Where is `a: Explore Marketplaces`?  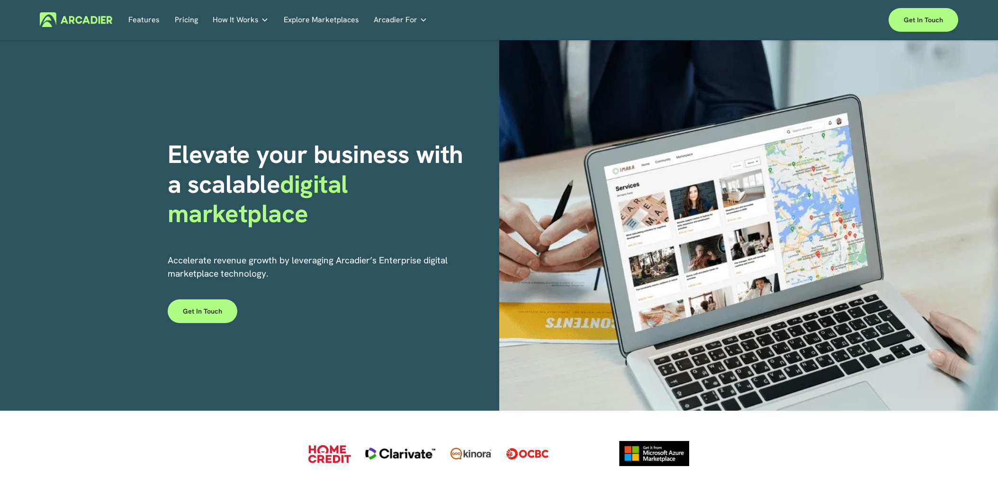
a: Explore Marketplaces is located at coordinates (321, 19).